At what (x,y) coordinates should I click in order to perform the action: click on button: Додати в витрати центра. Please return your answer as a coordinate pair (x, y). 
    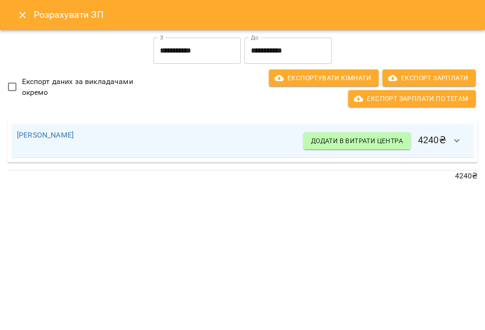
    Looking at the image, I should click on (357, 141).